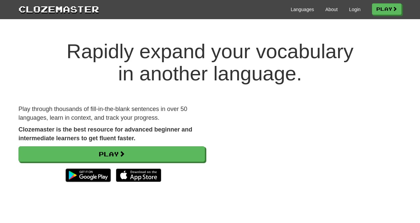 The width and height of the screenshot is (420, 223). Describe the element at coordinates (112, 113) in the screenshot. I see `p: Play through thousands of fill-in-the-blank sentences in over 50 languages, learn in context, and...` at that location.